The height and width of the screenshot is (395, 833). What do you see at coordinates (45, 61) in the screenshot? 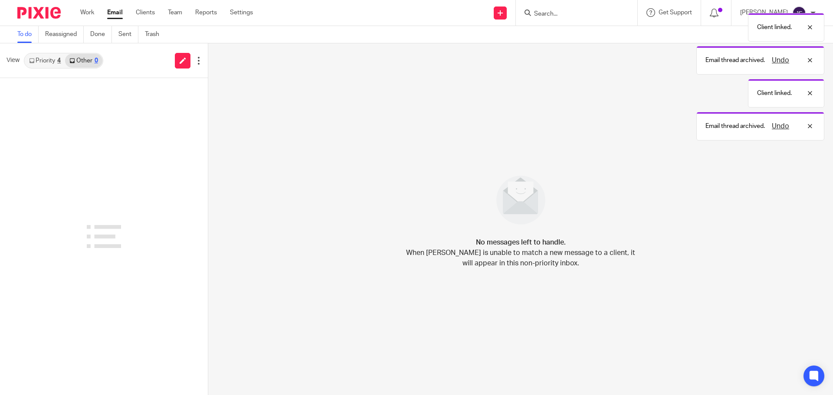
I see `a: Priority4` at bounding box center [45, 61].